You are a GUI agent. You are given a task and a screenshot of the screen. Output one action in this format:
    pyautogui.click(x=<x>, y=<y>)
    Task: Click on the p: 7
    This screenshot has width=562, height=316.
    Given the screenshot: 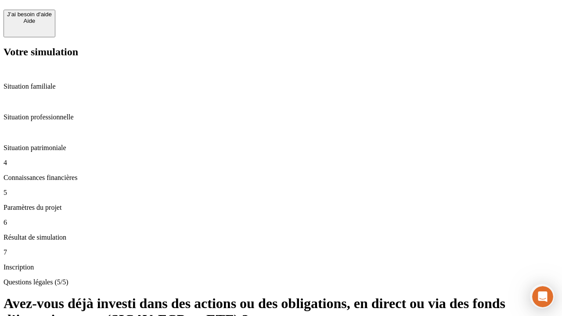 What is the action you would take?
    pyautogui.click(x=281, y=252)
    